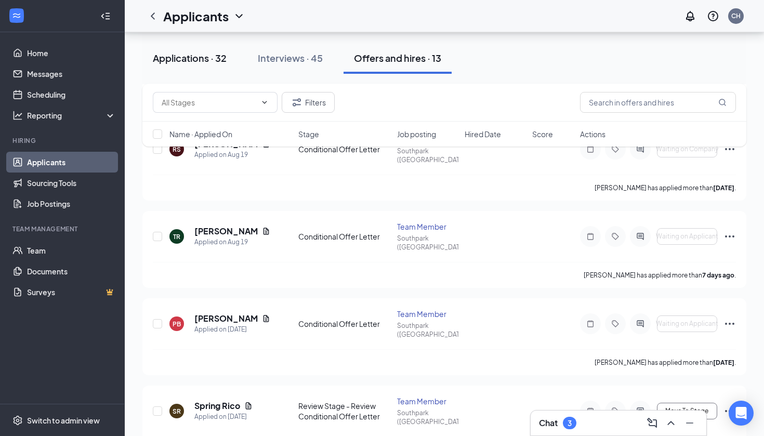  I want to click on svg: MagnifyingGlass, so click(723, 102).